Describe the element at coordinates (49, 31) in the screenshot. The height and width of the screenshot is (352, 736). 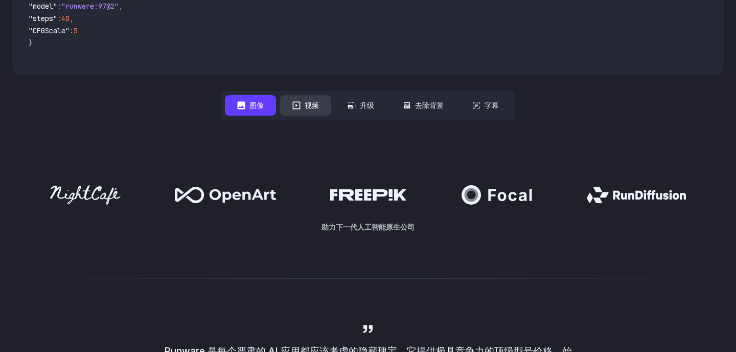
I see `span: "CFGScale"` at that location.